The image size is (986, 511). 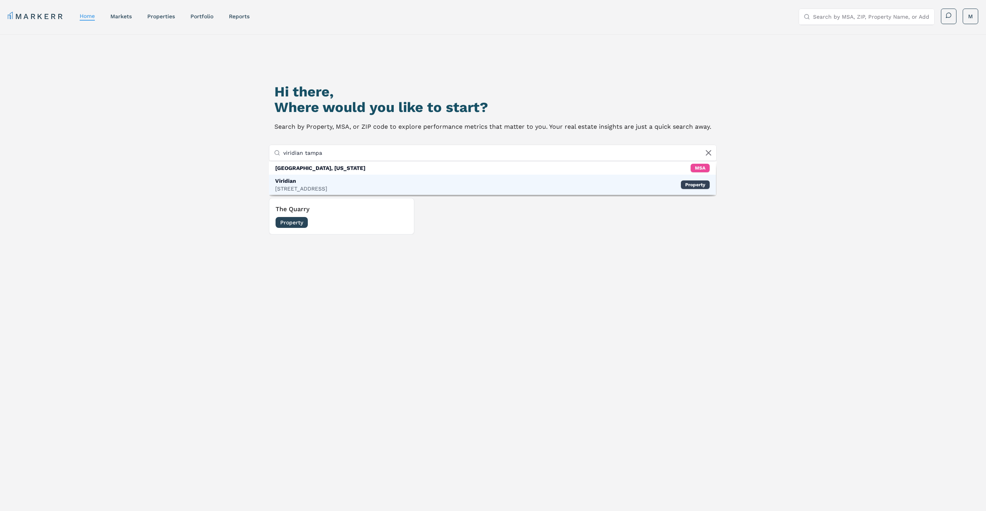 I want to click on div: Viridian, so click(x=301, y=181).